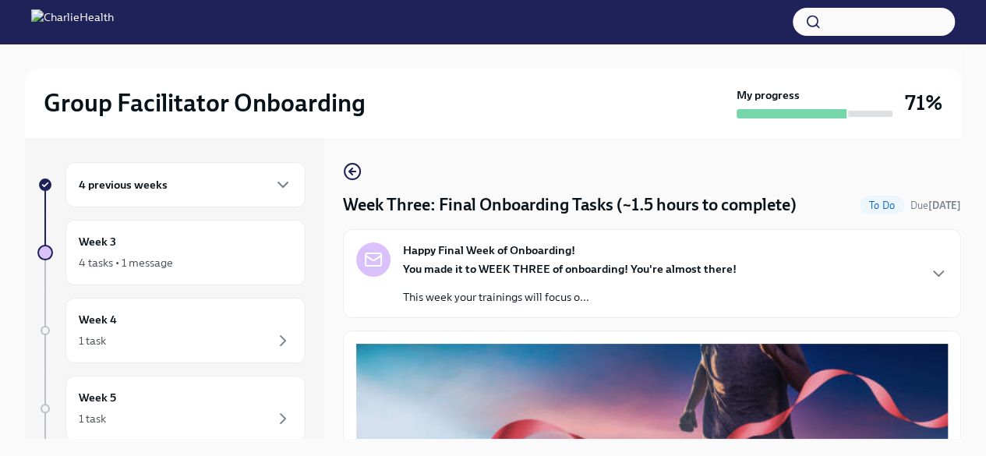  I want to click on h4: Week Three: Final Onboarding Tasks (~1.5 hours to complete), so click(570, 205).